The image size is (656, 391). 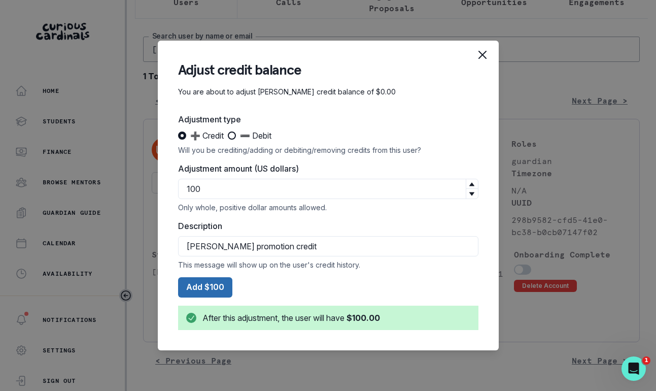 I want to click on div: After this adjustment, the user will have, so click(x=291, y=318).